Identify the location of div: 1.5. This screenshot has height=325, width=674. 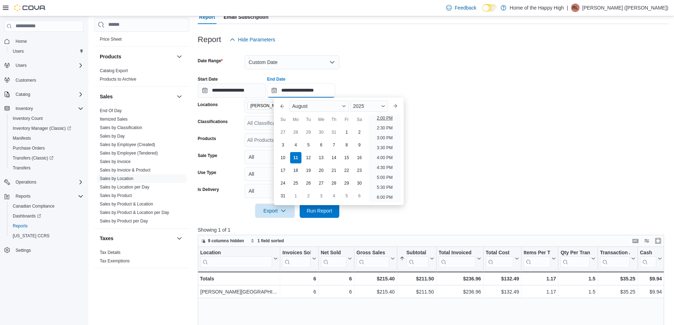
(578, 292).